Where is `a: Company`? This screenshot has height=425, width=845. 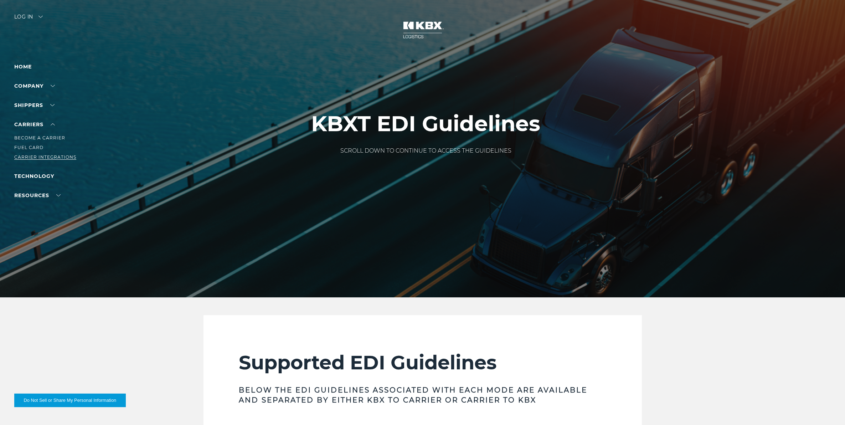
a: Company is located at coordinates (35, 86).